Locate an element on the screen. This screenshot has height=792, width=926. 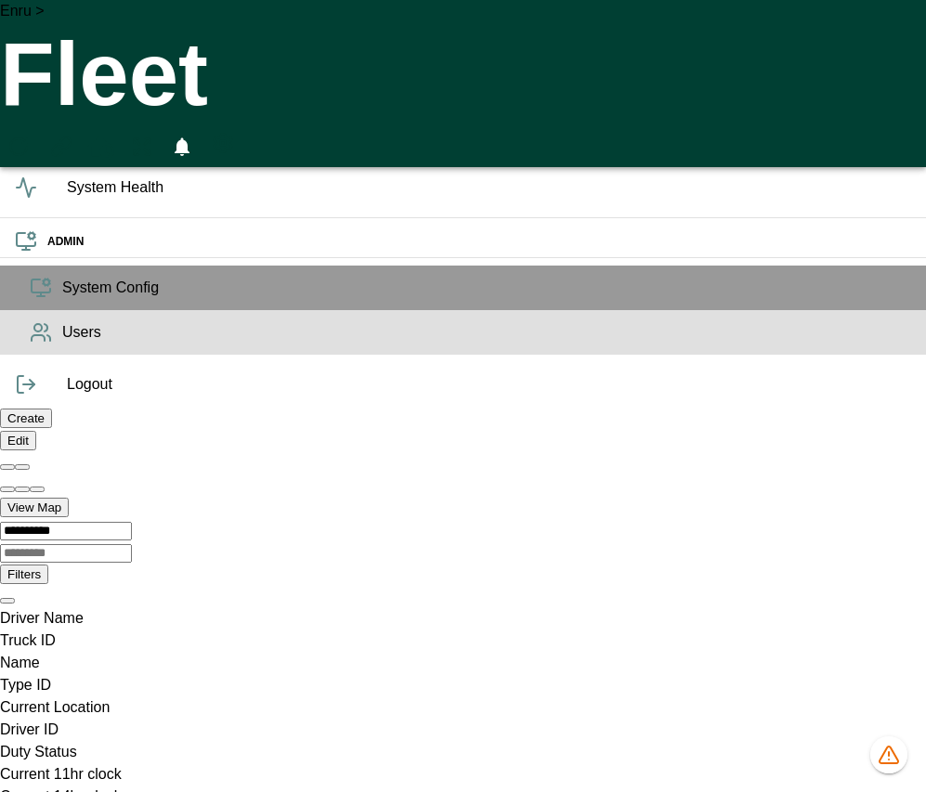
button: Fullscreen is located at coordinates (142, 147).